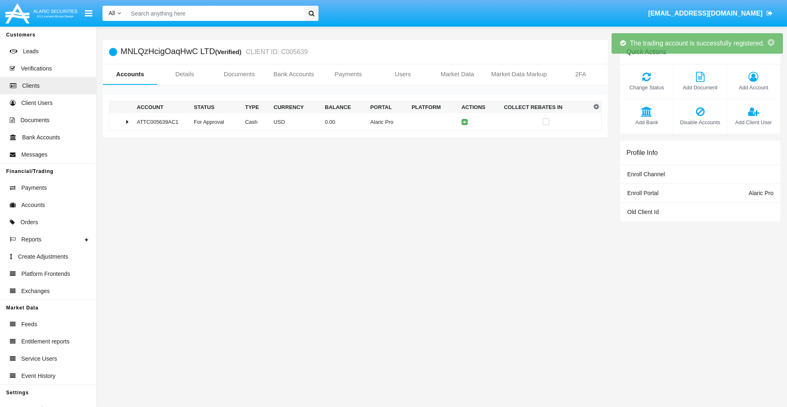  I want to click on td: USD, so click(296, 122).